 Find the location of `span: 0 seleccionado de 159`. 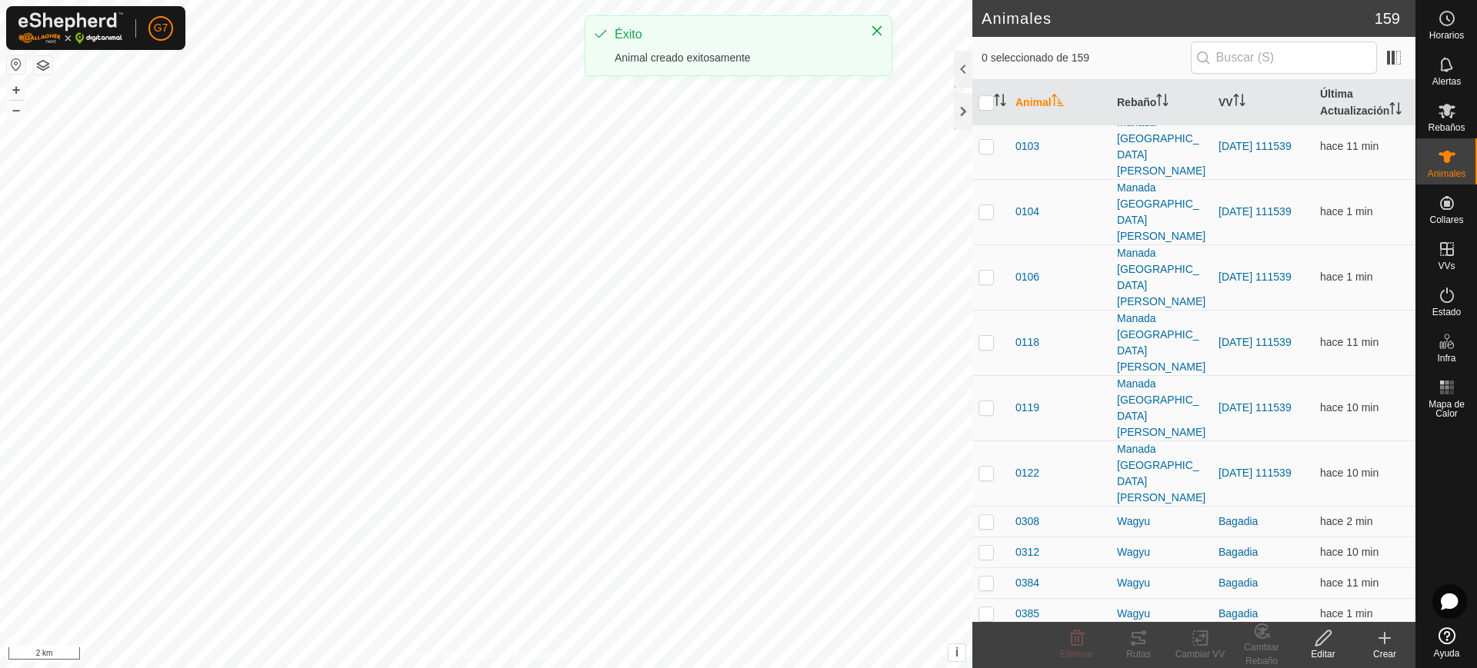

span: 0 seleccionado de 159 is located at coordinates (1086, 58).